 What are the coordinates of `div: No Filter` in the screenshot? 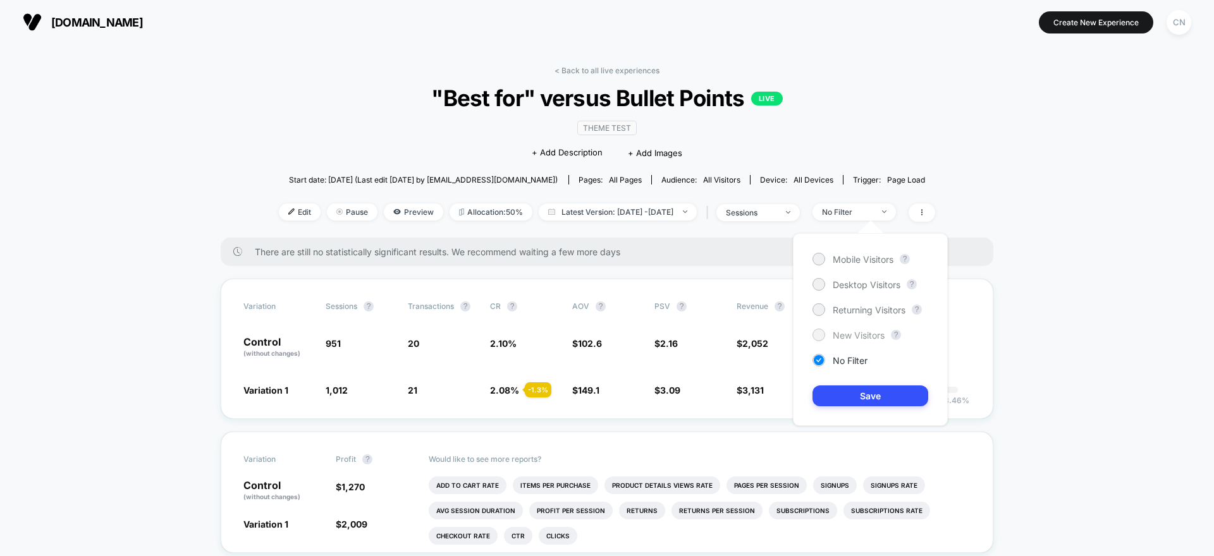 It's located at (847, 212).